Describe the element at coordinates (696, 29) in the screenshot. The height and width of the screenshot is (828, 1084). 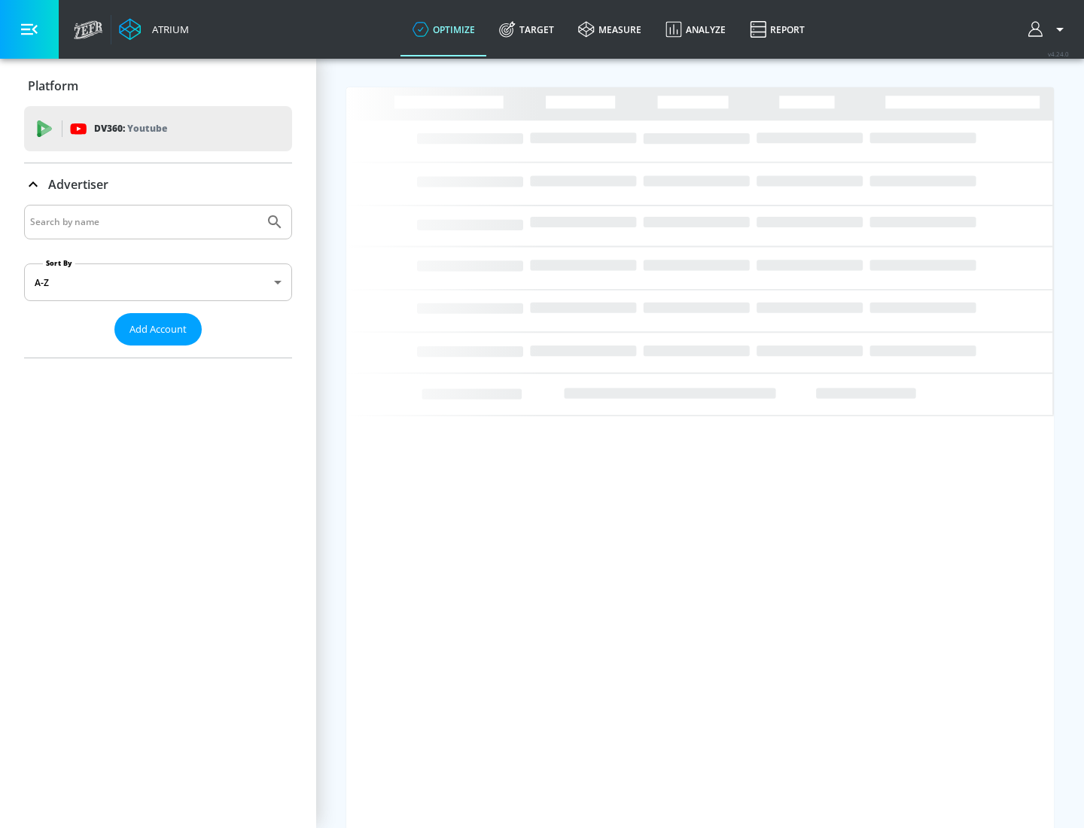
I see `a: Analyze` at that location.